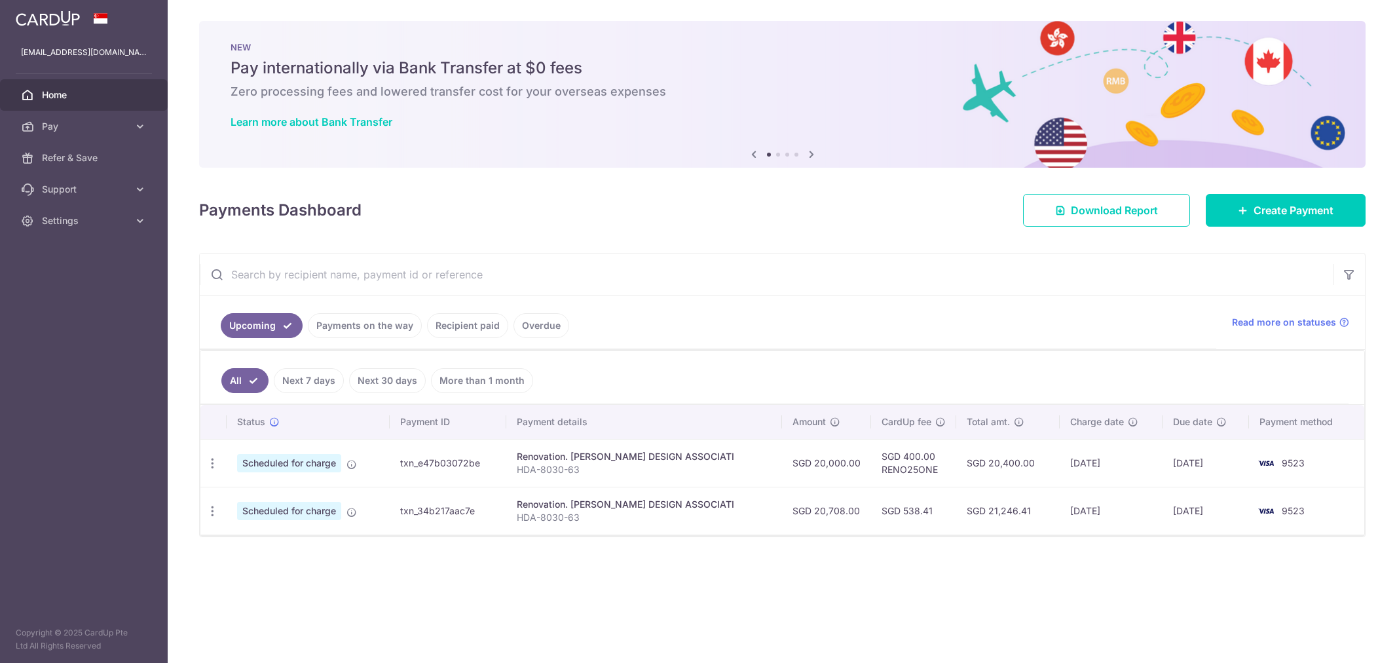 The width and height of the screenshot is (1397, 663). I want to click on h5: Pay internationally via Bank Transfer at $0 fees, so click(782, 68).